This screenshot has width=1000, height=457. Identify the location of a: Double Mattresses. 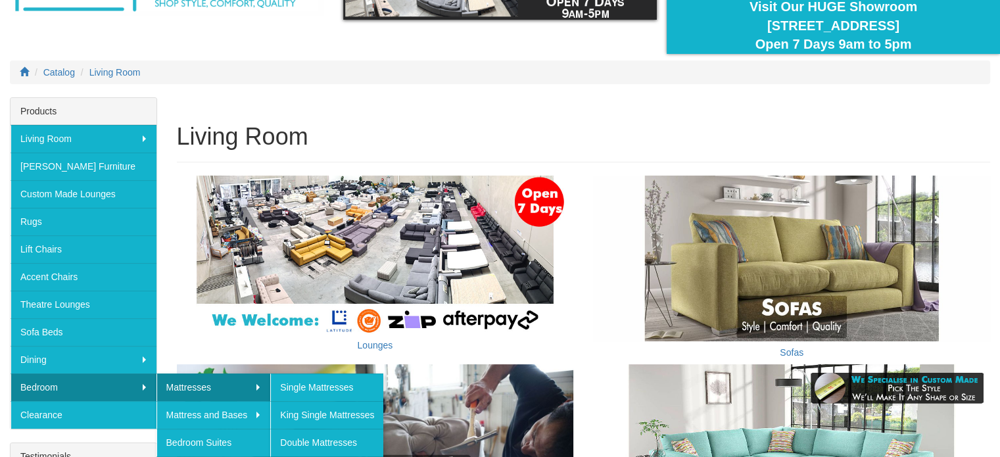
(327, 443).